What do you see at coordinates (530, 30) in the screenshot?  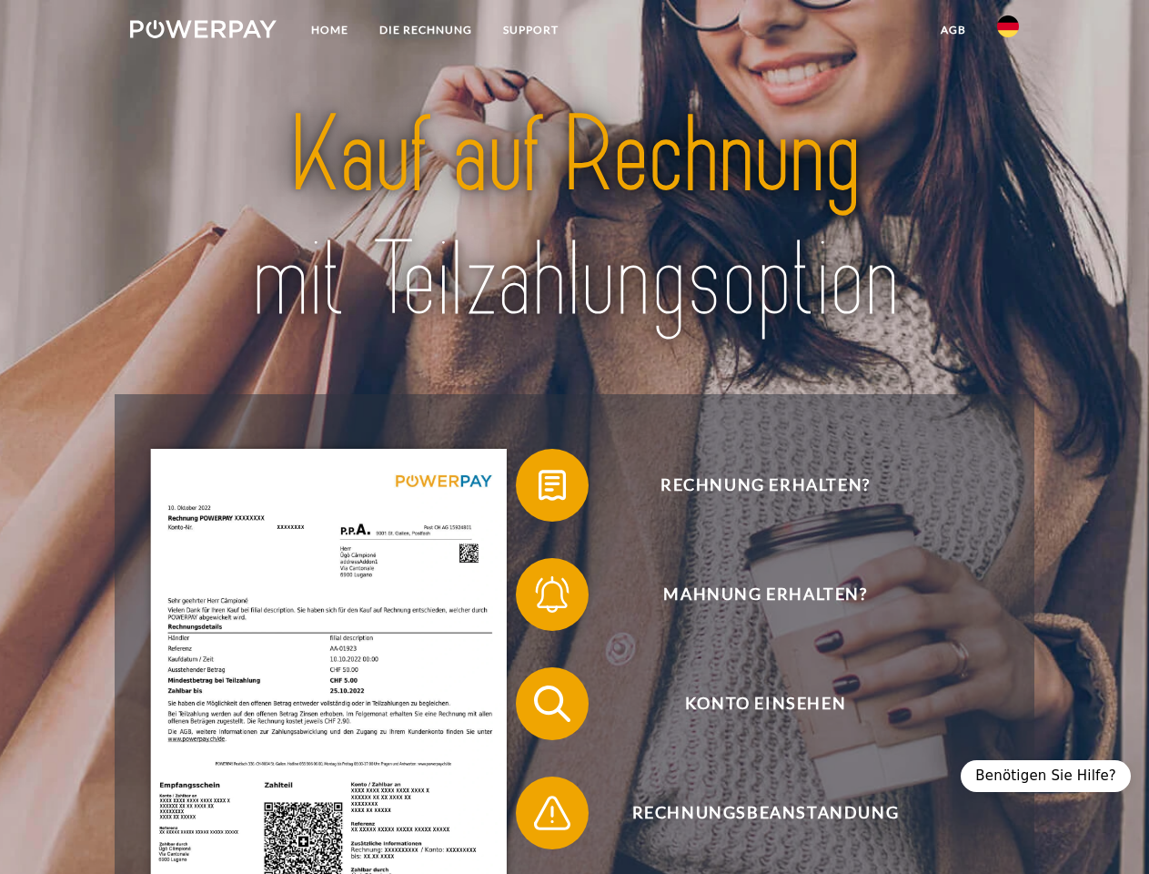 I see `a: SUPPORT` at bounding box center [530, 30].